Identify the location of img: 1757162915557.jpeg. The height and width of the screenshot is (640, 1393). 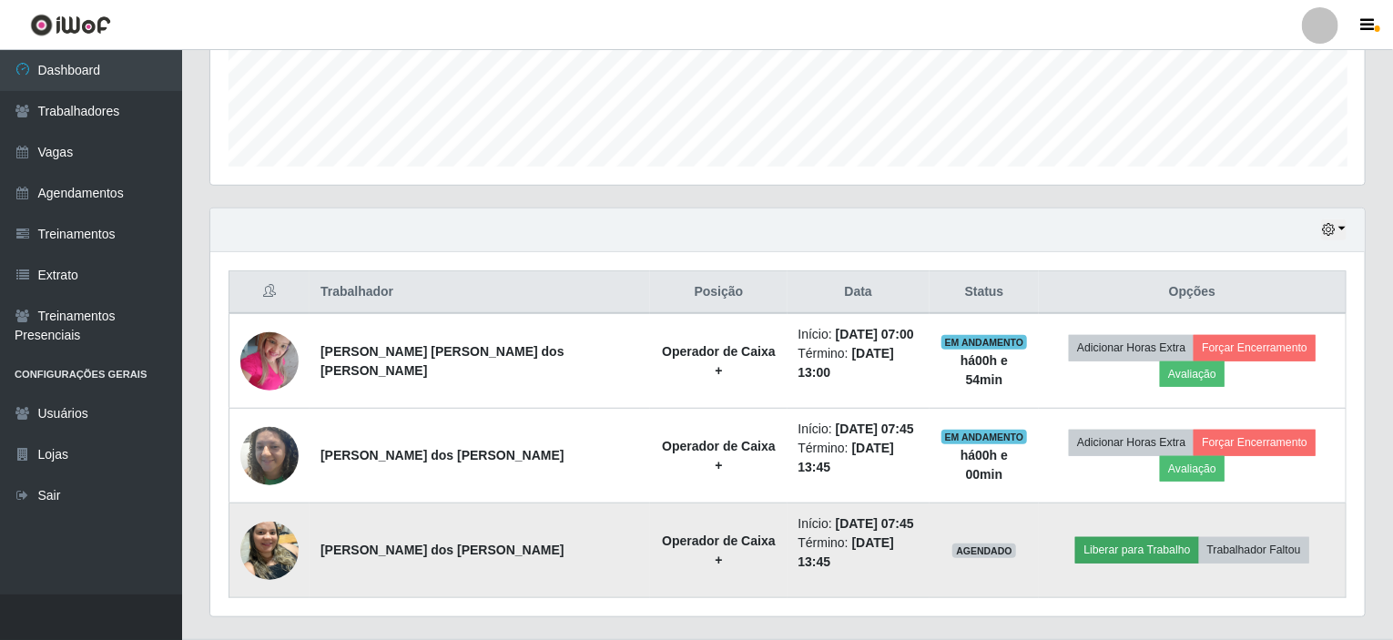
(270, 361).